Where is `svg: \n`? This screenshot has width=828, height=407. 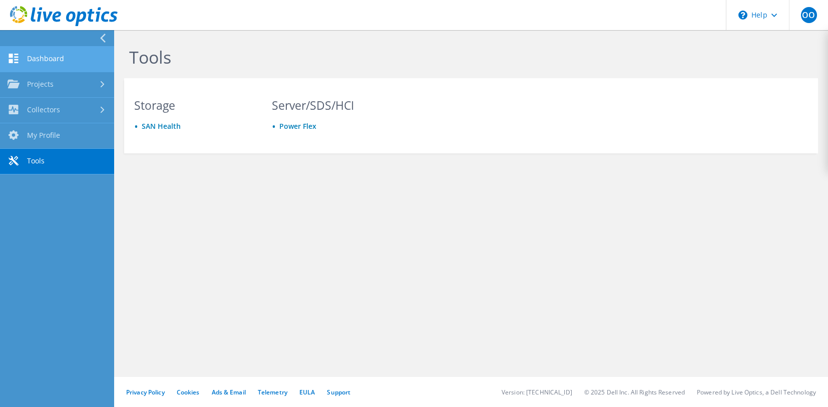
svg: \n is located at coordinates (743, 15).